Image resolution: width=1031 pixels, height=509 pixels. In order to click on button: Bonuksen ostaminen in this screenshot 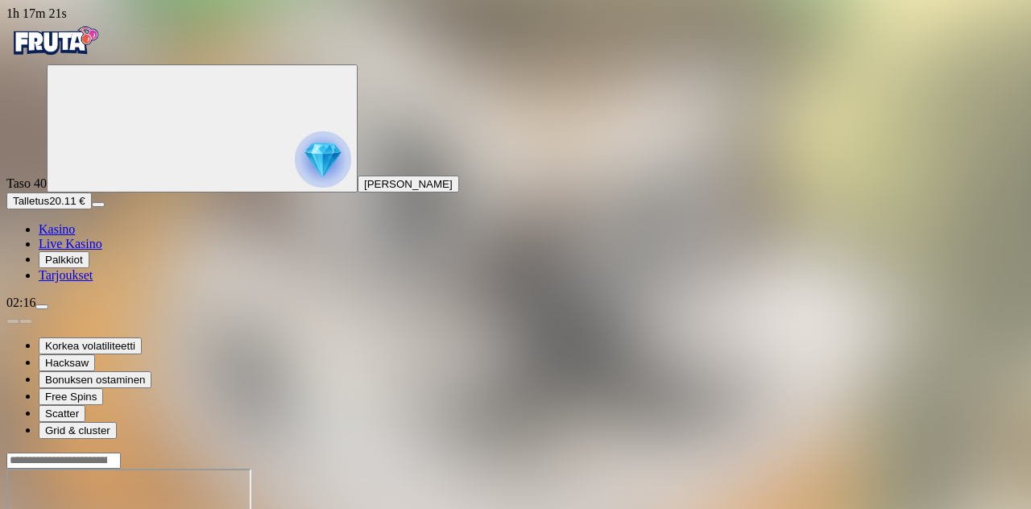, I will do `click(95, 380)`.